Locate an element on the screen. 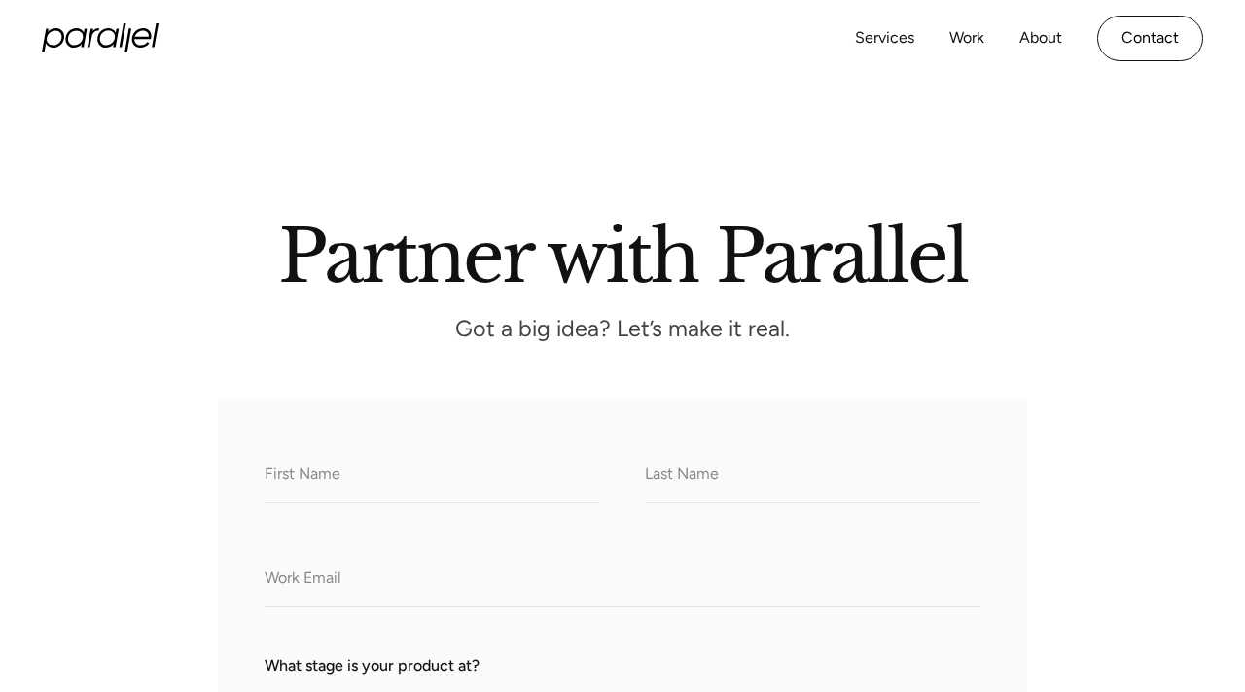 This screenshot has height=692, width=1245. input: Last Name is located at coordinates (812, 477).